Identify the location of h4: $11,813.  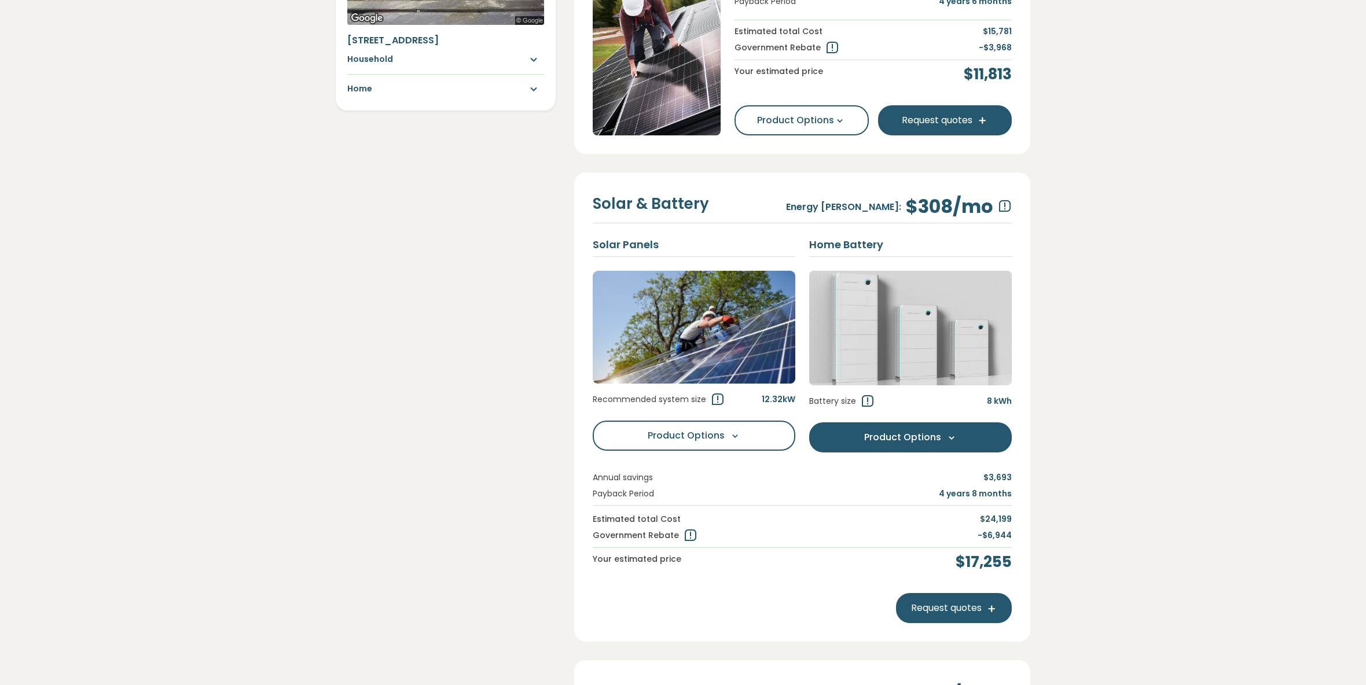
(987, 75).